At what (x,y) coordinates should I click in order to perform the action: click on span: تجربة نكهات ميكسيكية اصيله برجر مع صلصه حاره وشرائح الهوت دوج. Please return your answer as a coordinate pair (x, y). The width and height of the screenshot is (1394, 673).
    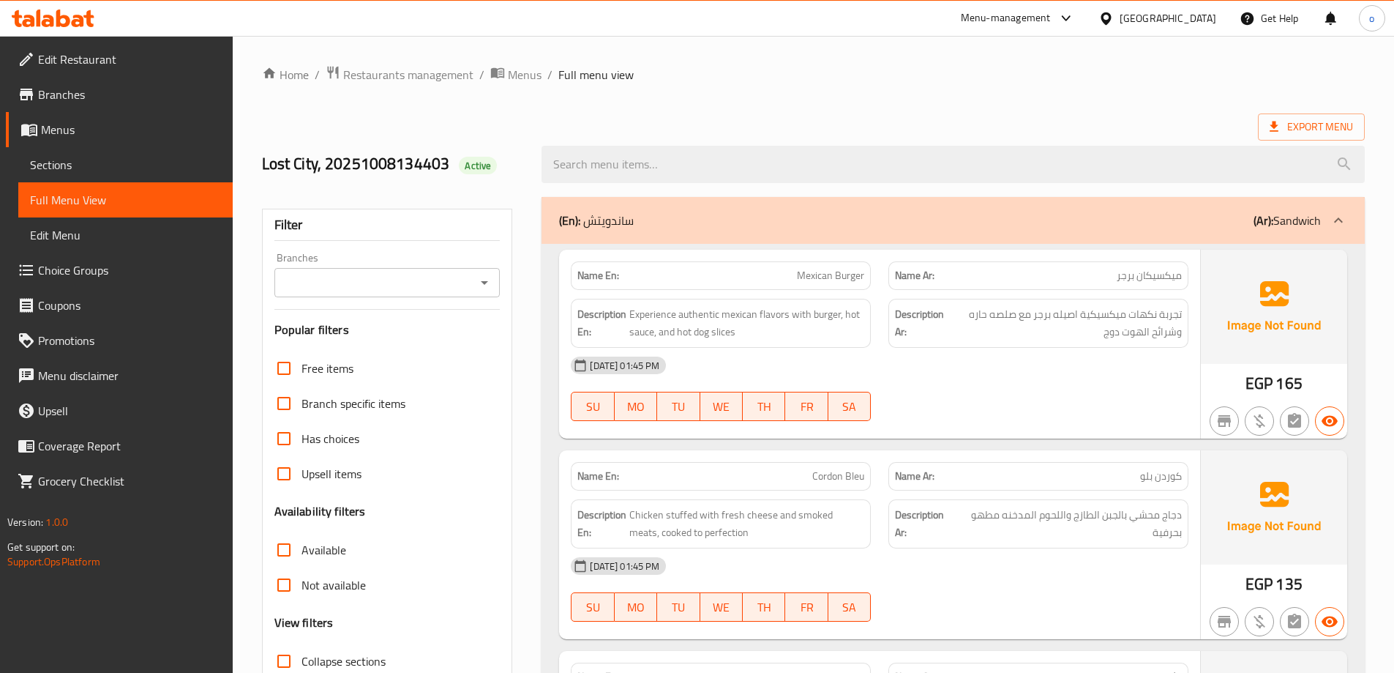
    Looking at the image, I should click on (1065, 323).